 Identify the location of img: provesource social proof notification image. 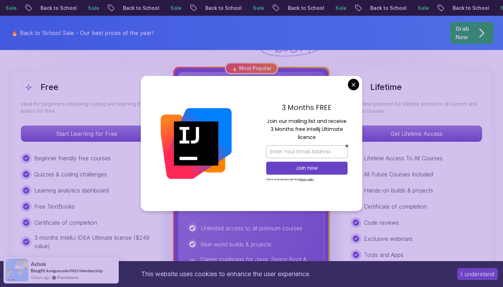
(17, 269).